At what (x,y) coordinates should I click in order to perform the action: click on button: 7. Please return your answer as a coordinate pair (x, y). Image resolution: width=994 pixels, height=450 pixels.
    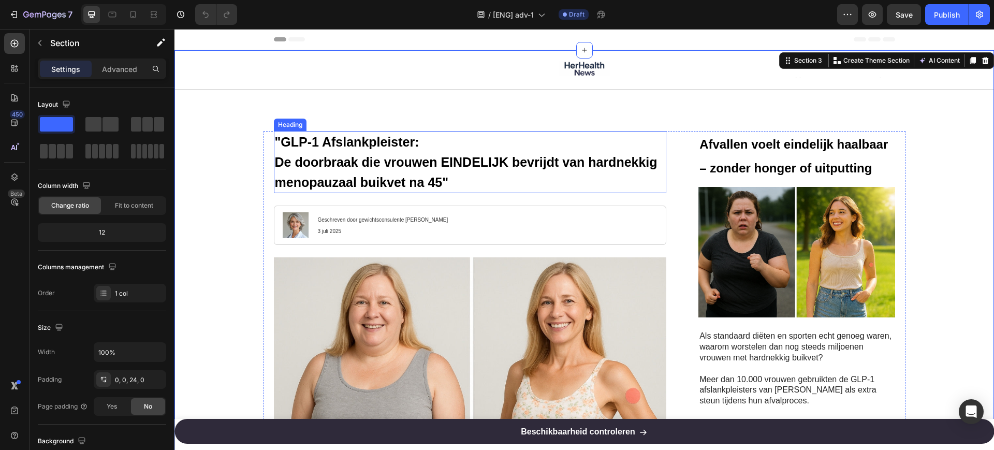
    Looking at the image, I should click on (40, 14).